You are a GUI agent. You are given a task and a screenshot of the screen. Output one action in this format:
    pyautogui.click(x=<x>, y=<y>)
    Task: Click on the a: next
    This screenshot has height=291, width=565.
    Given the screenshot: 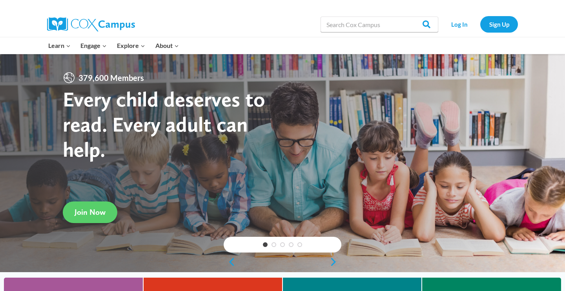 What is the action you would take?
    pyautogui.click(x=335, y=262)
    